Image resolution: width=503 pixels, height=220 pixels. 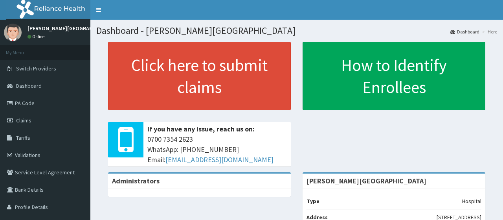 What do you see at coordinates (201, 128) in the screenshot?
I see `b: If you have any issue, reach us on:` at bounding box center [201, 128].